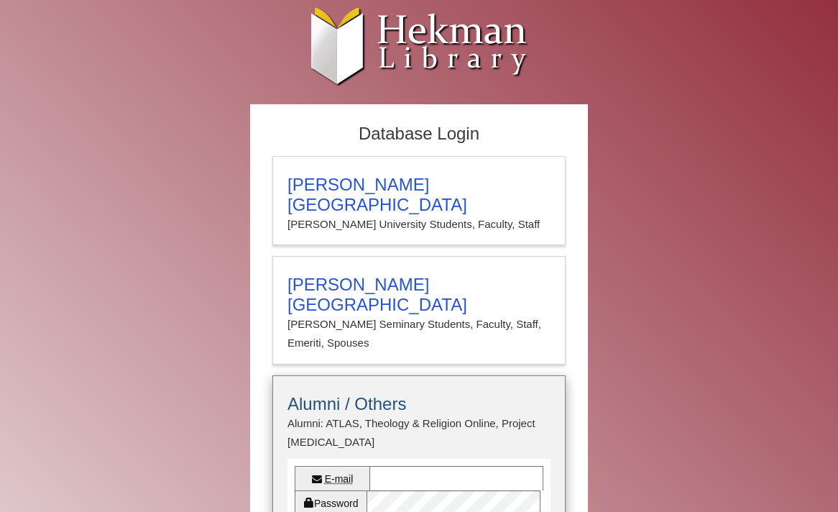  Describe the element at coordinates (419, 404) in the screenshot. I see `h3: Alumni / Others` at that location.